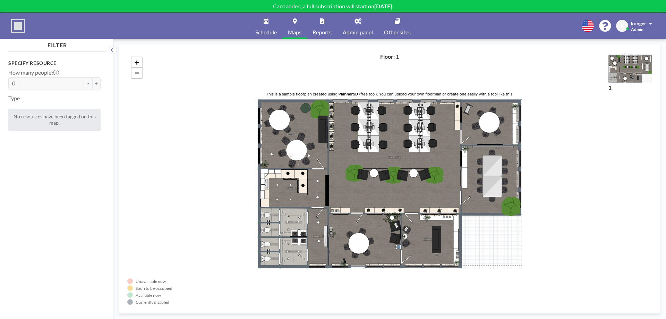 This screenshot has height=319, width=666. I want to click on a: Reports, so click(322, 26).